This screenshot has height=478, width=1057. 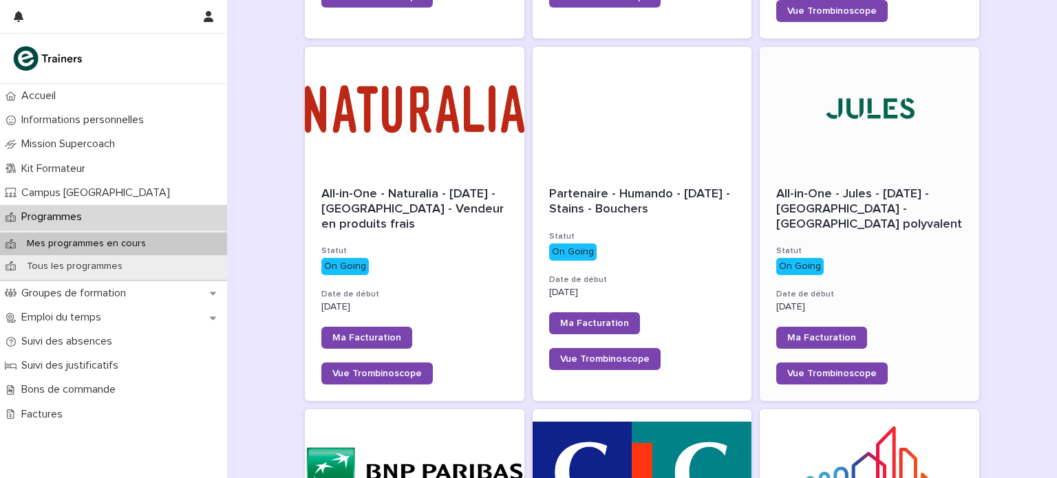 I want to click on p: Mission Supercoach, so click(x=71, y=144).